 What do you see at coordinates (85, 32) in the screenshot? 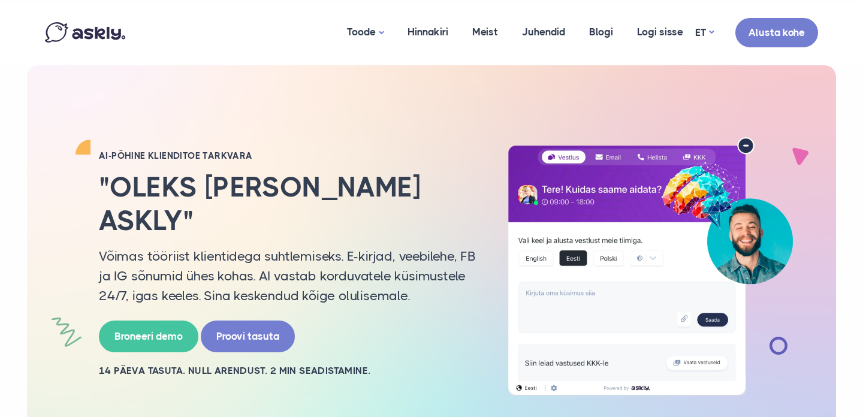
I see `img: Askly` at bounding box center [85, 32].